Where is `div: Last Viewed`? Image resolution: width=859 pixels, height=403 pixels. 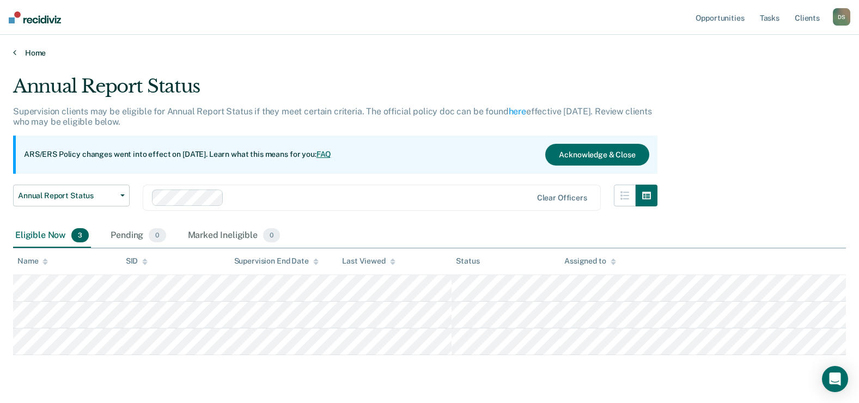
div: Last Viewed is located at coordinates (368, 261).